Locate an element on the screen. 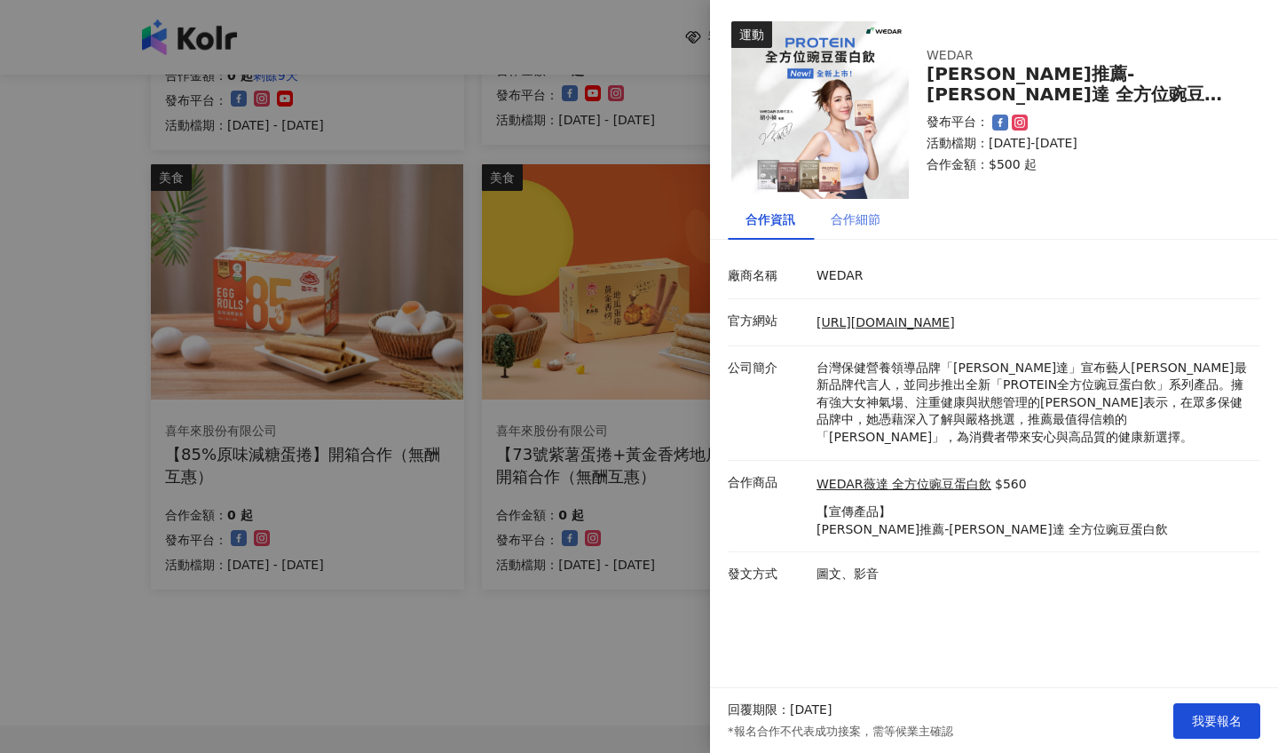 This screenshot has height=753, width=1278. p: 圖文、影音 is located at coordinates (1034, 574).